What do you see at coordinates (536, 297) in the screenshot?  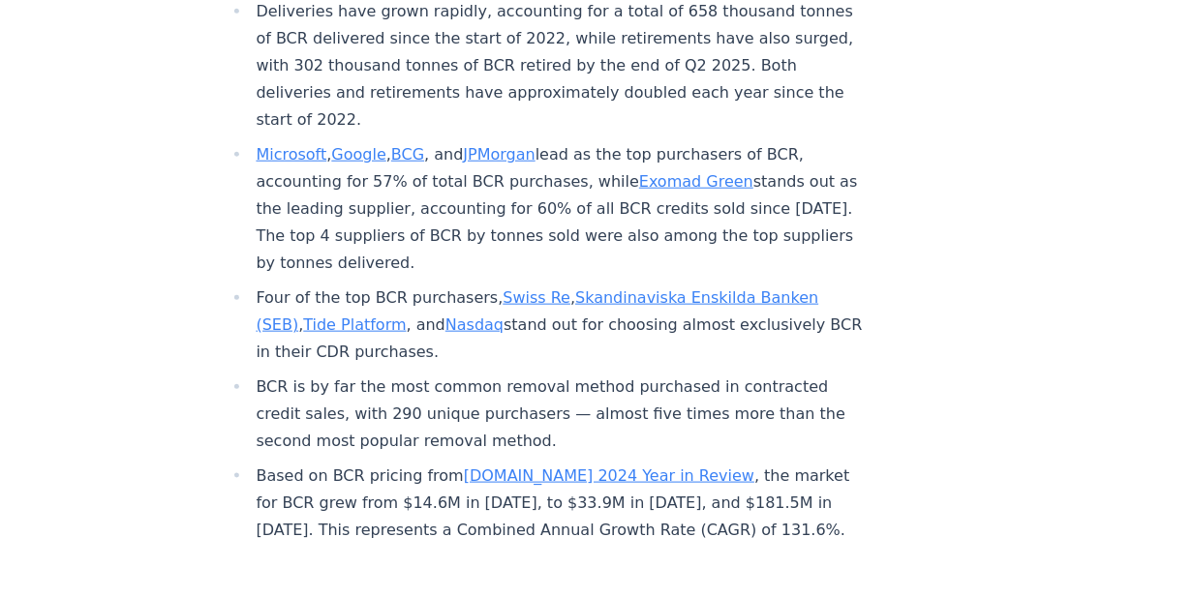 I see `a: Swiss Re` at bounding box center [536, 297].